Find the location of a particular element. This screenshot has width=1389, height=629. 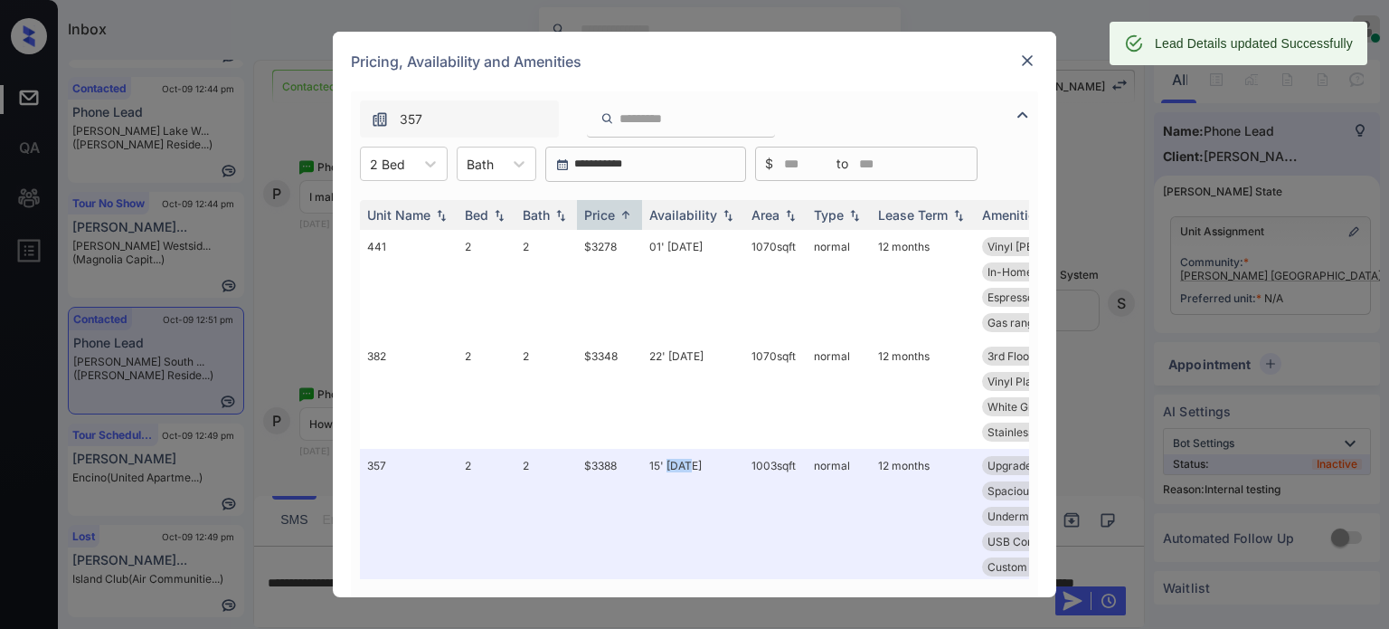

img: close is located at coordinates (1027, 61).